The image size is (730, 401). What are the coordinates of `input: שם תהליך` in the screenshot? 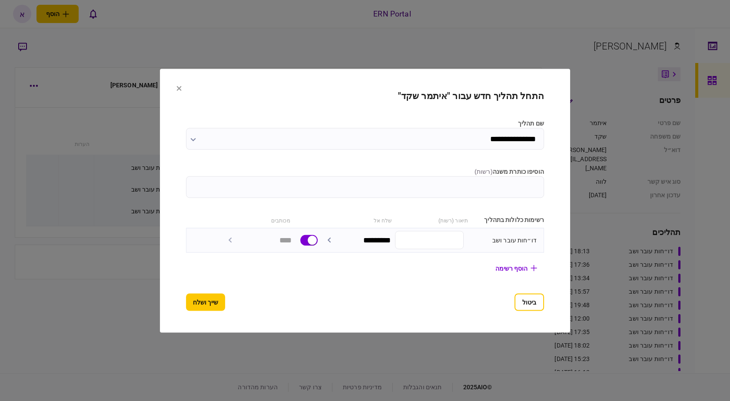 It's located at (365, 139).